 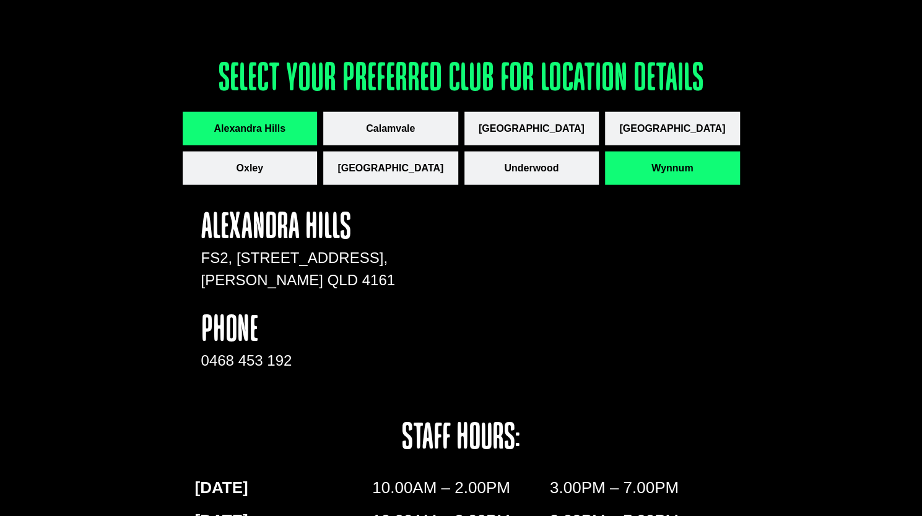 I want to click on span: Calamvale, so click(x=390, y=129).